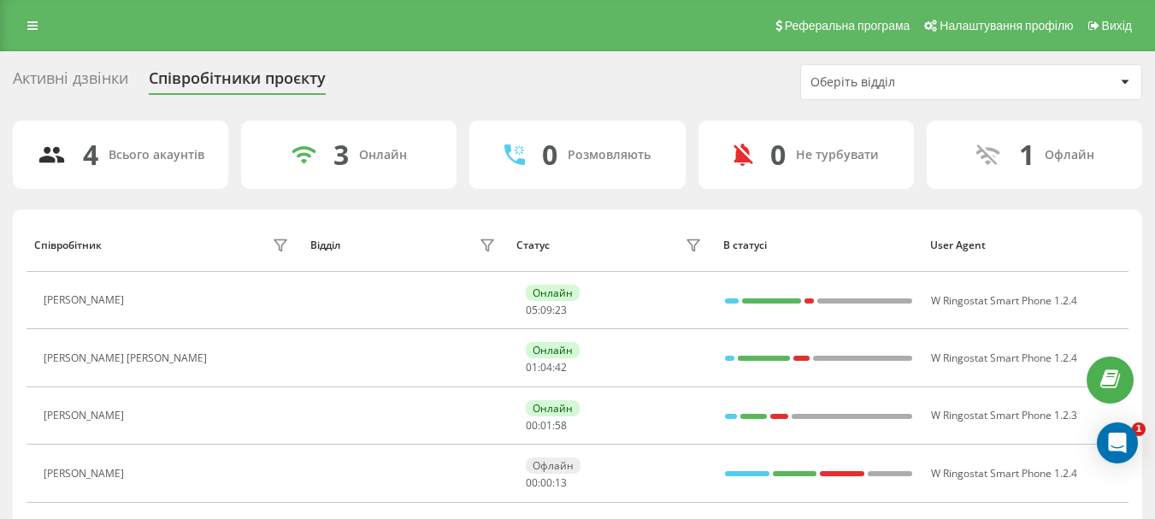 This screenshot has width=1155, height=519. Describe the element at coordinates (341, 155) in the screenshot. I see `div: 3` at that location.